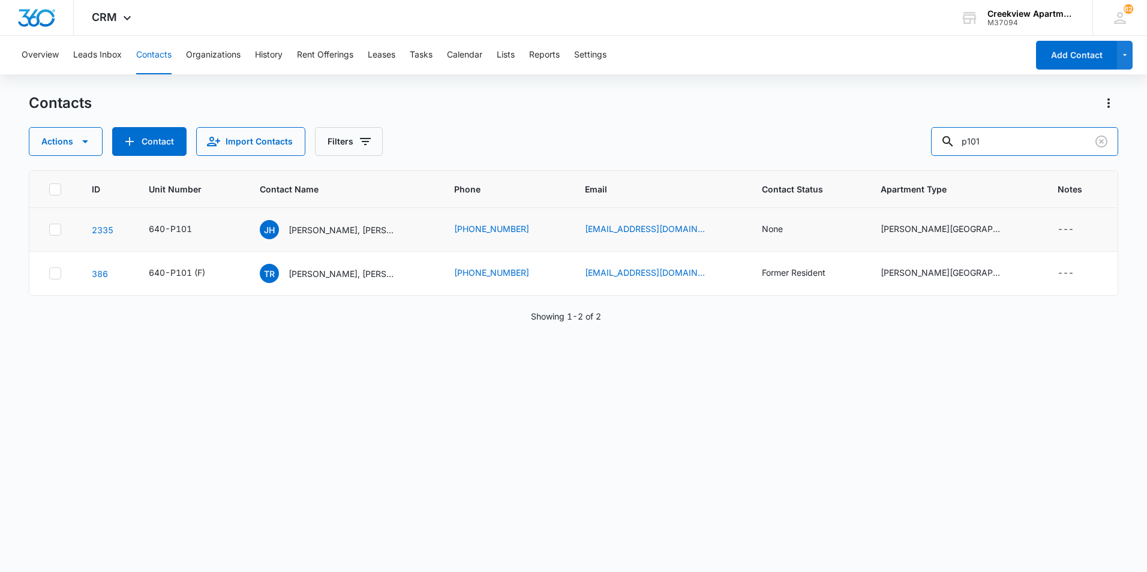 This screenshot has width=1147, height=572. What do you see at coordinates (506, 55) in the screenshot?
I see `button: Lists` at bounding box center [506, 55].